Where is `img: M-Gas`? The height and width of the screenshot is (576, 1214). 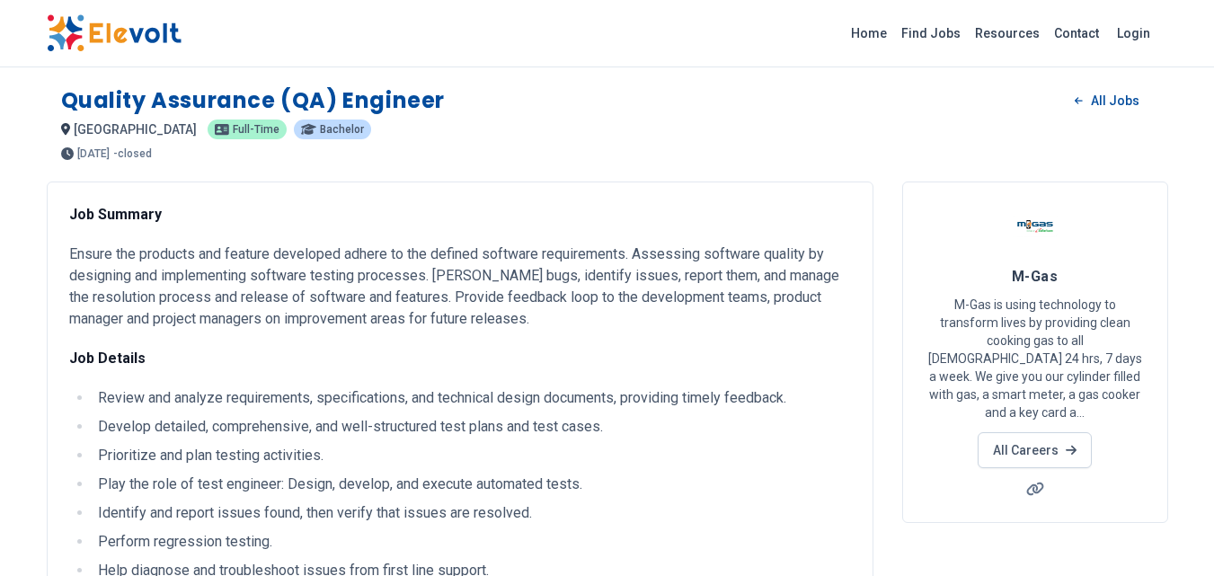
img: M-Gas is located at coordinates (1036, 227).